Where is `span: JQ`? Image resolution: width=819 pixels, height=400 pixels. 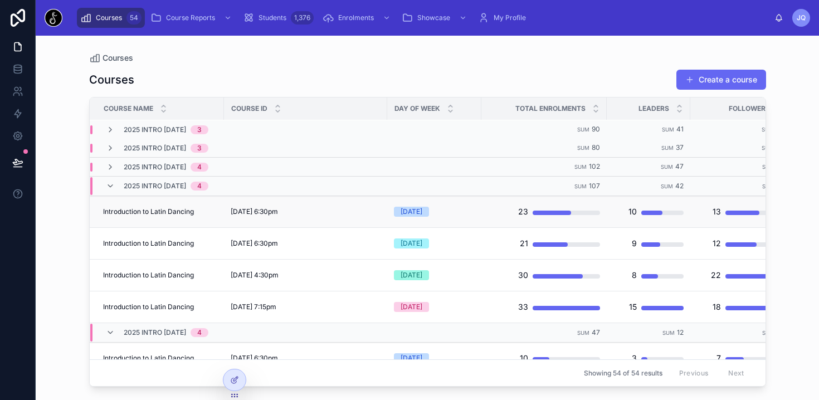
span: JQ is located at coordinates (801, 18).